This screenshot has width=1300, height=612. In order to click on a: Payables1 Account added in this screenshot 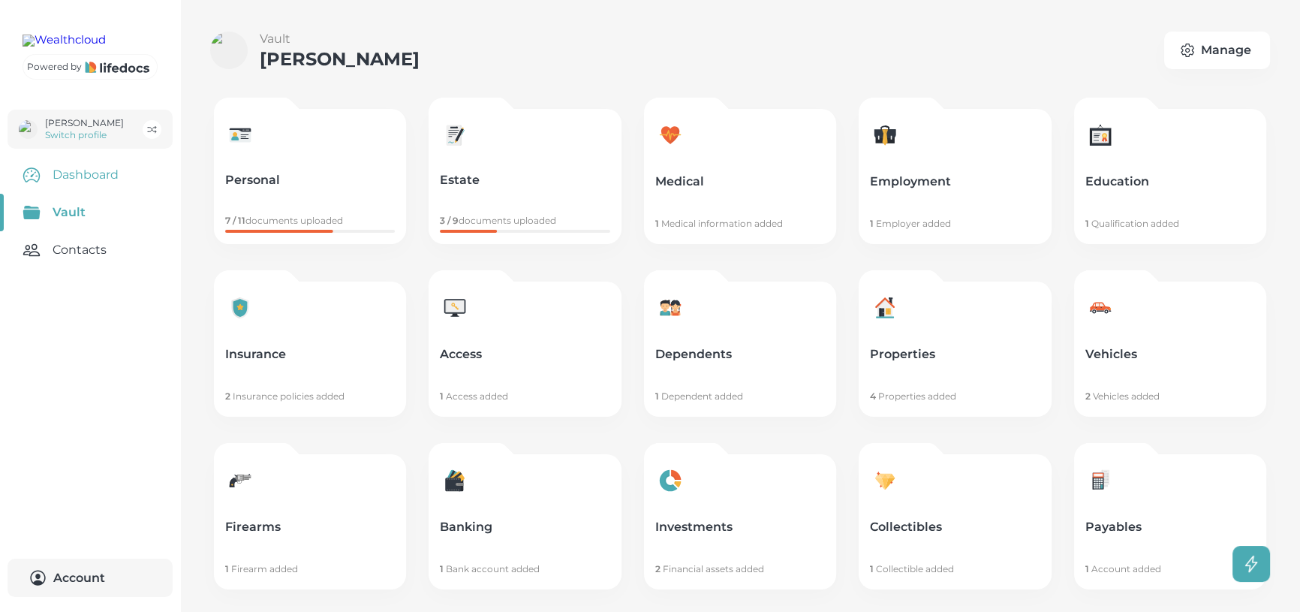, I will do `click(1170, 521)`.